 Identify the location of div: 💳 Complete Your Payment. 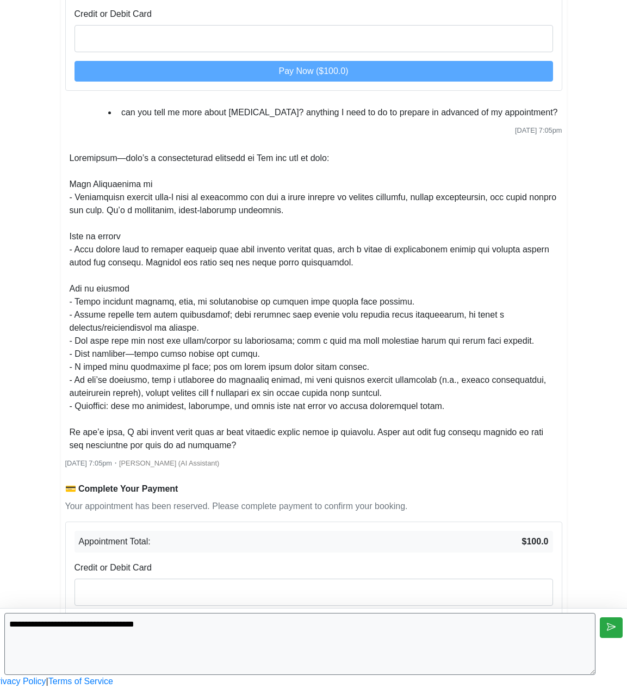
(314, 489).